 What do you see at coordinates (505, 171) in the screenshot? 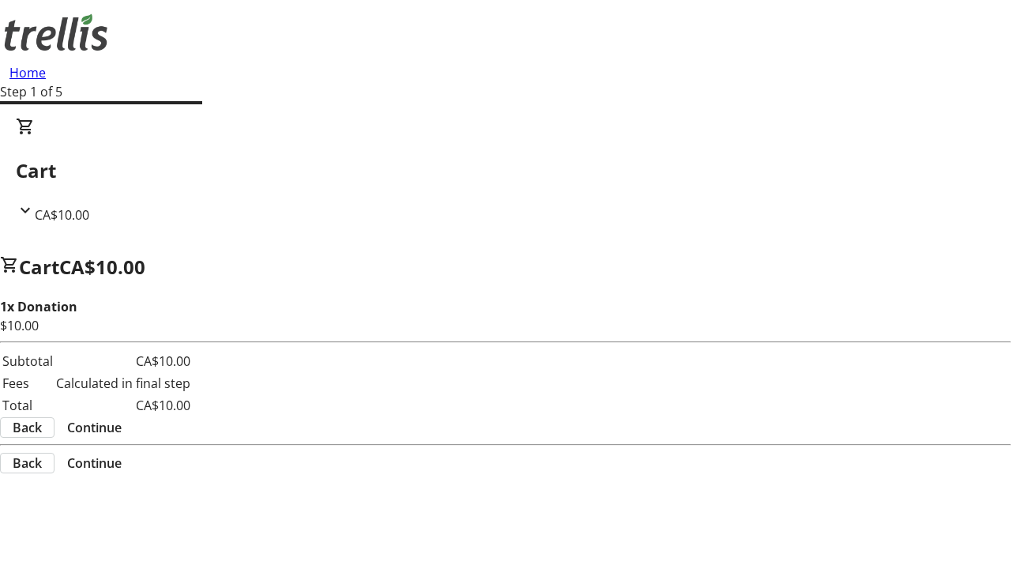
I see `div: CartCA$10.00` at bounding box center [505, 171].